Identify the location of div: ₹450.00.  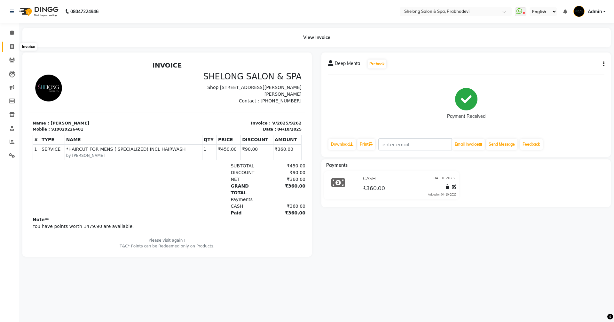
(257, 107).